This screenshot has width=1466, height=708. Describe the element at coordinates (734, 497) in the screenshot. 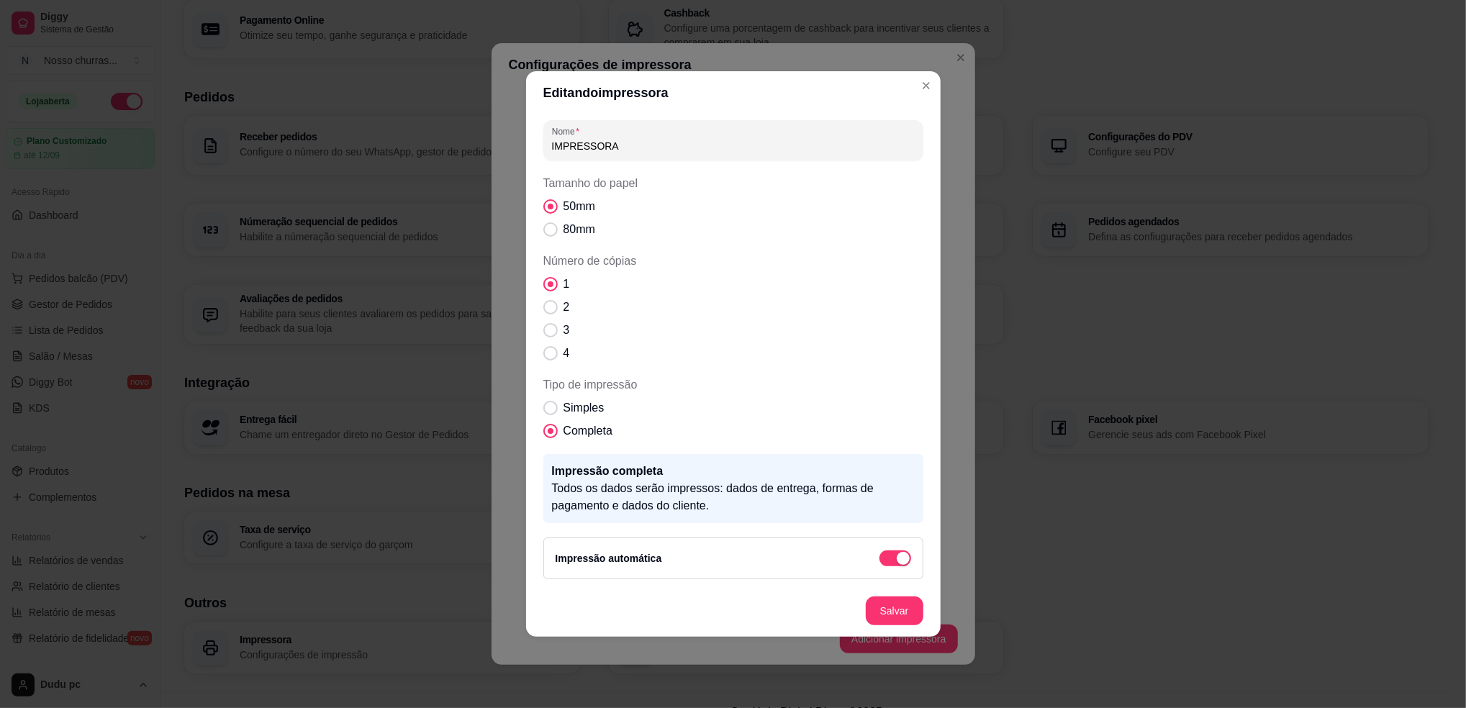

I see `p: Todos os dados serão impressos: dados de entrega, formas de pagamento e dados do cliente.` at that location.